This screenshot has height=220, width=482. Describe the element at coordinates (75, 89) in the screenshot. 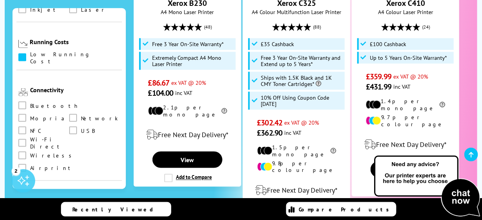

I see `div: Connectivity` at that location.